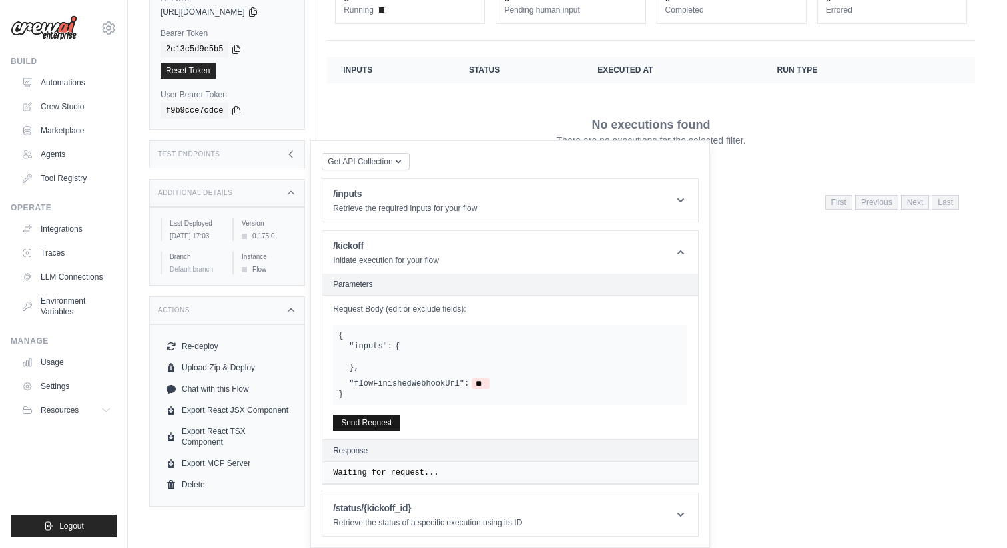 The height and width of the screenshot is (548, 1007). Describe the element at coordinates (66, 410) in the screenshot. I see `button: Resources` at that location.